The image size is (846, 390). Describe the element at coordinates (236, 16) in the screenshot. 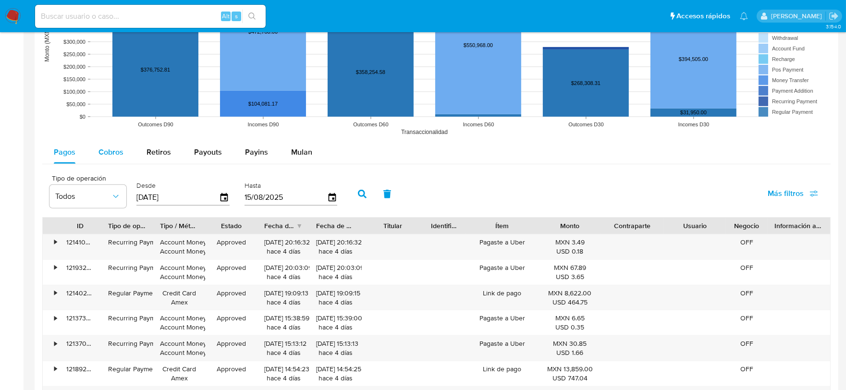

I see `span: s` at that location.